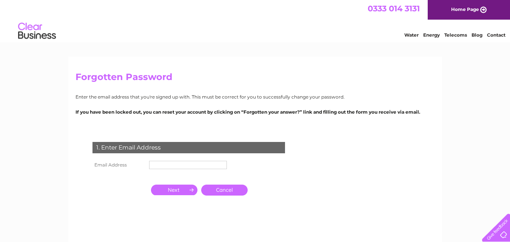 This screenshot has width=510, height=242. I want to click on img: logo.png, so click(37, 31).